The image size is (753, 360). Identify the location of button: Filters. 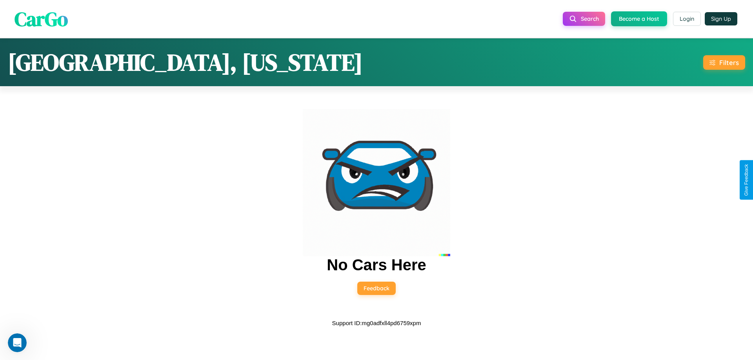
(724, 62).